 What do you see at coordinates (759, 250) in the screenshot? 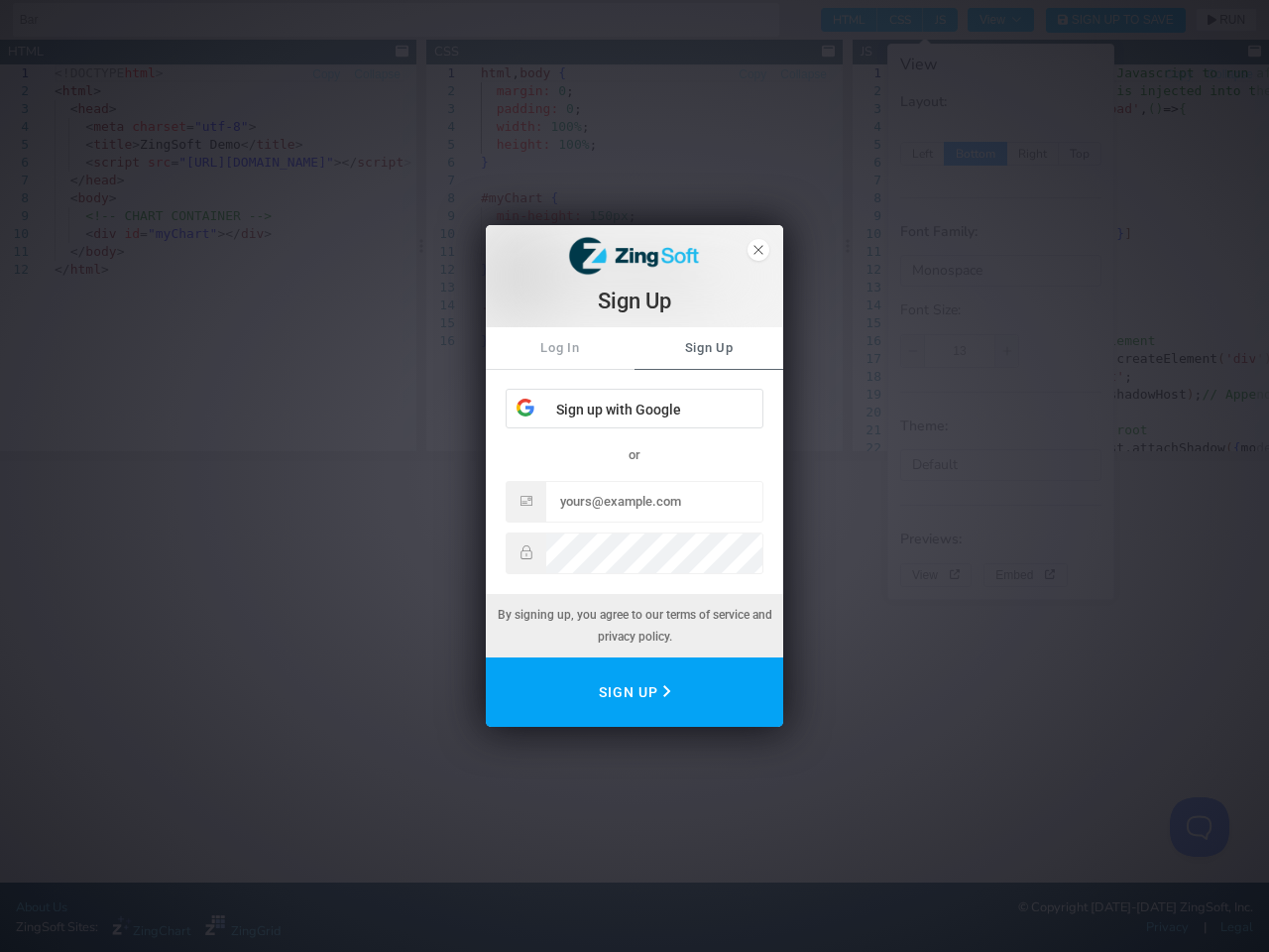
I see `span: close` at bounding box center [759, 250].